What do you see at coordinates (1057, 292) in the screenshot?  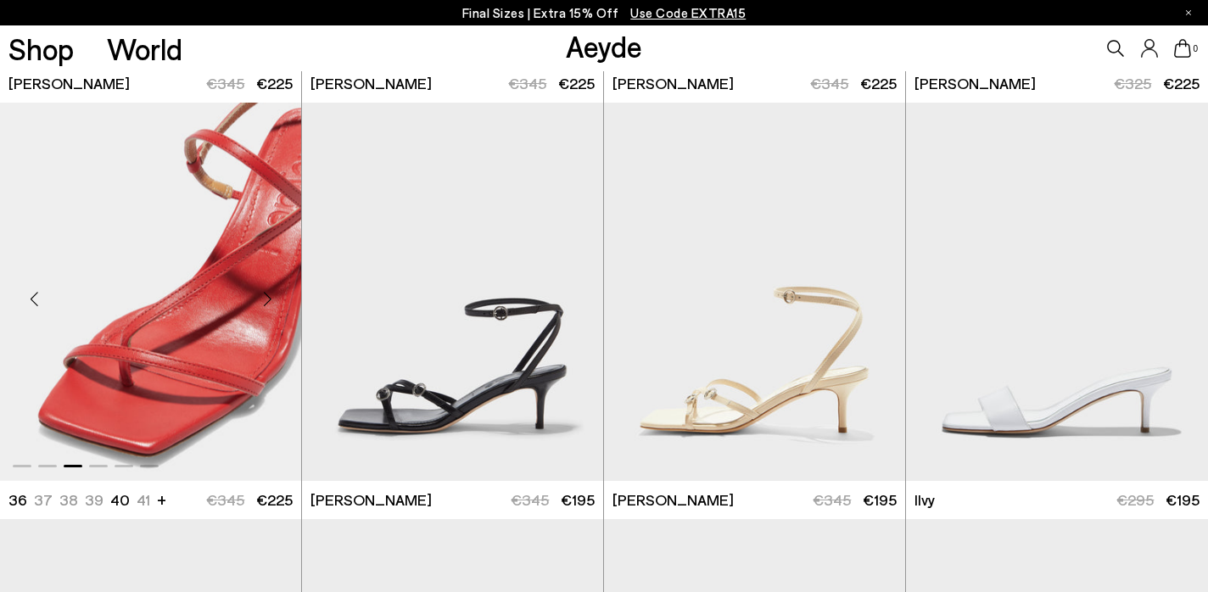 I see `img: Ilvy Leather Mules` at bounding box center [1057, 292].